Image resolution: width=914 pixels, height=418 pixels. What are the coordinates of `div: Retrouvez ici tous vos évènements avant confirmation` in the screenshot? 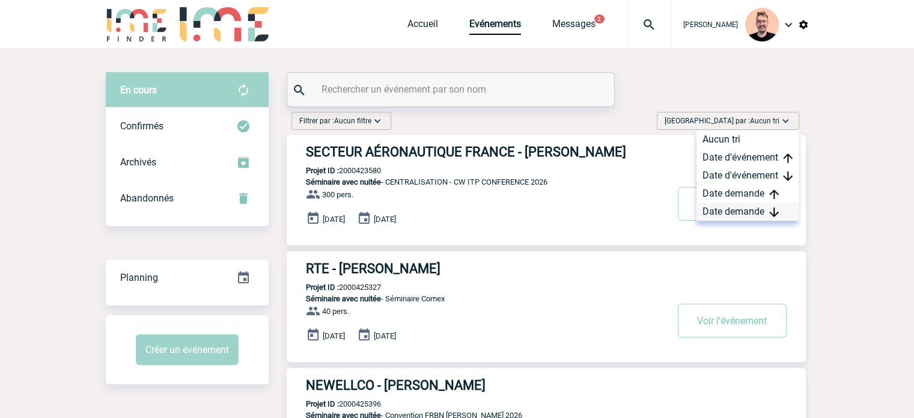 It's located at (187, 90).